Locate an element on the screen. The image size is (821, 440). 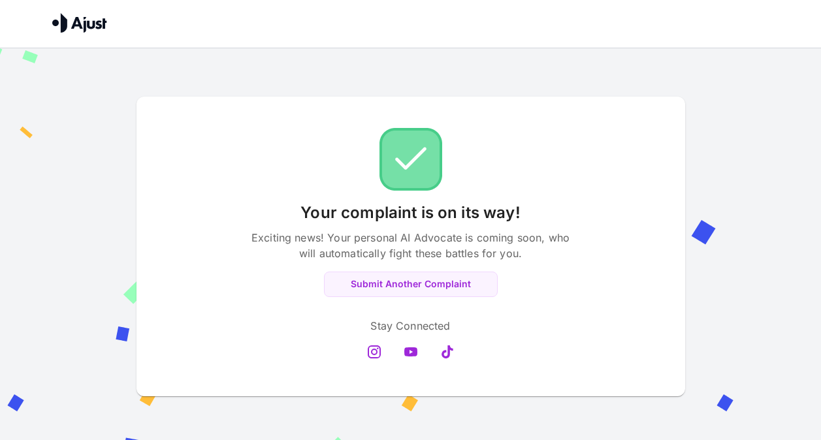
p: Your complaint is on its way! is located at coordinates (410, 213).